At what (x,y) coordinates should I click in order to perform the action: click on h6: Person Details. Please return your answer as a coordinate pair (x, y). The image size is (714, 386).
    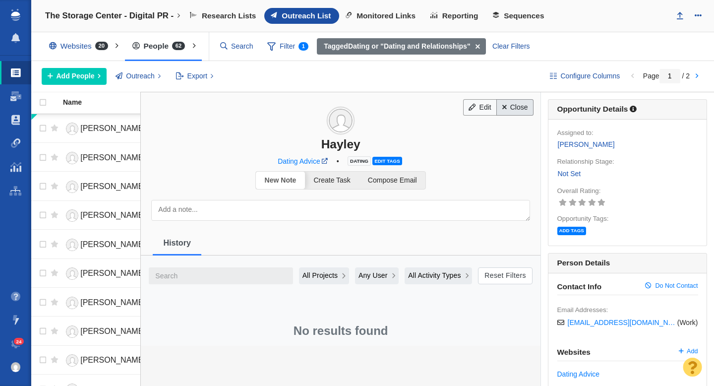
    Looking at the image, I should click on (627, 263).